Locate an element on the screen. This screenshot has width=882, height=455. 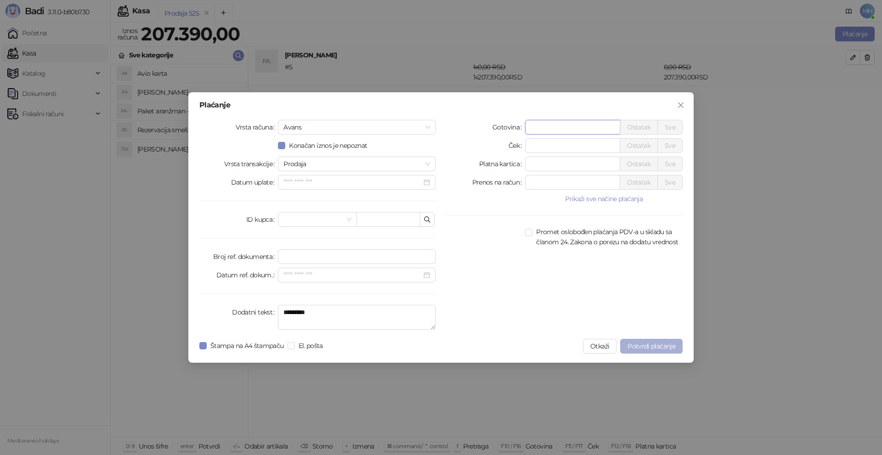
label: Gotovina is located at coordinates (509, 127).